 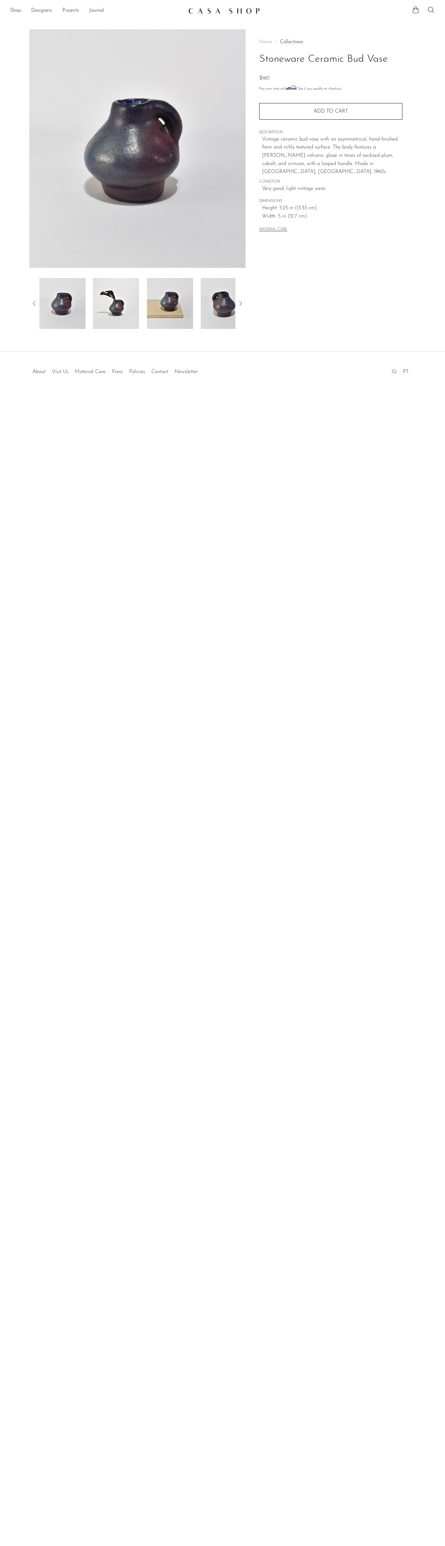 I want to click on a: Contact, so click(x=160, y=372).